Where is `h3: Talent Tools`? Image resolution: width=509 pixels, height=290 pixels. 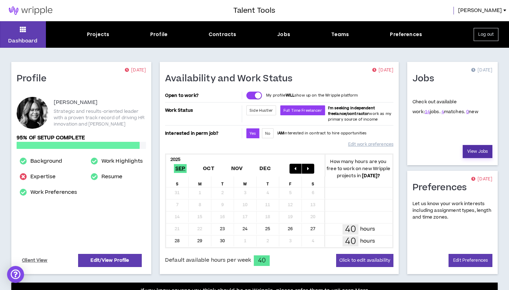
h3: Talent Tools is located at coordinates (254, 11).